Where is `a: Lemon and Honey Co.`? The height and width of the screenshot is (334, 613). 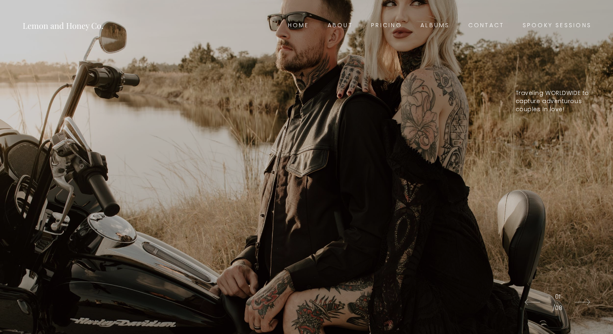 a: Lemon and Honey Co. is located at coordinates (63, 25).